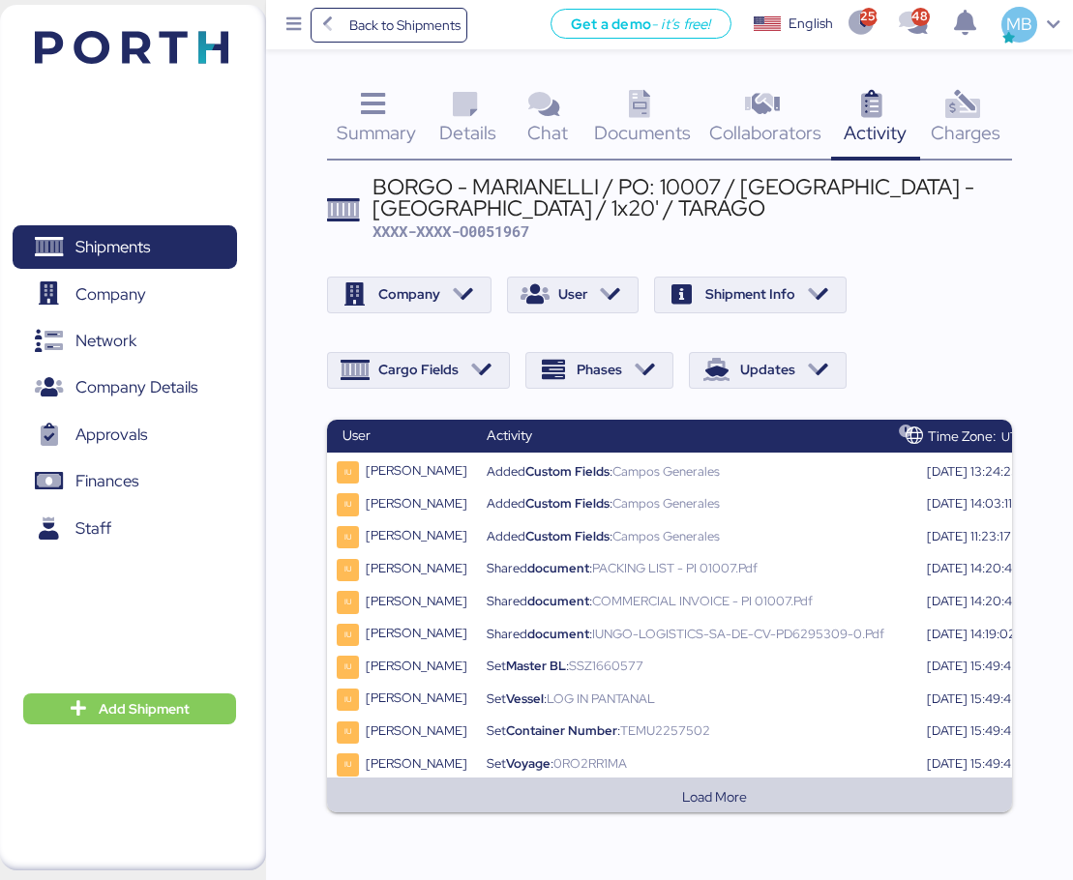  Describe the element at coordinates (125, 248) in the screenshot. I see `a: Shipments` at that location.